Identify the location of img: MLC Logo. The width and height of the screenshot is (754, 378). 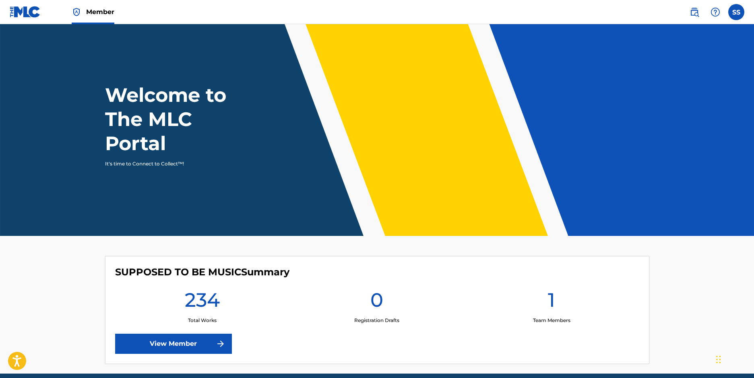
(25, 12).